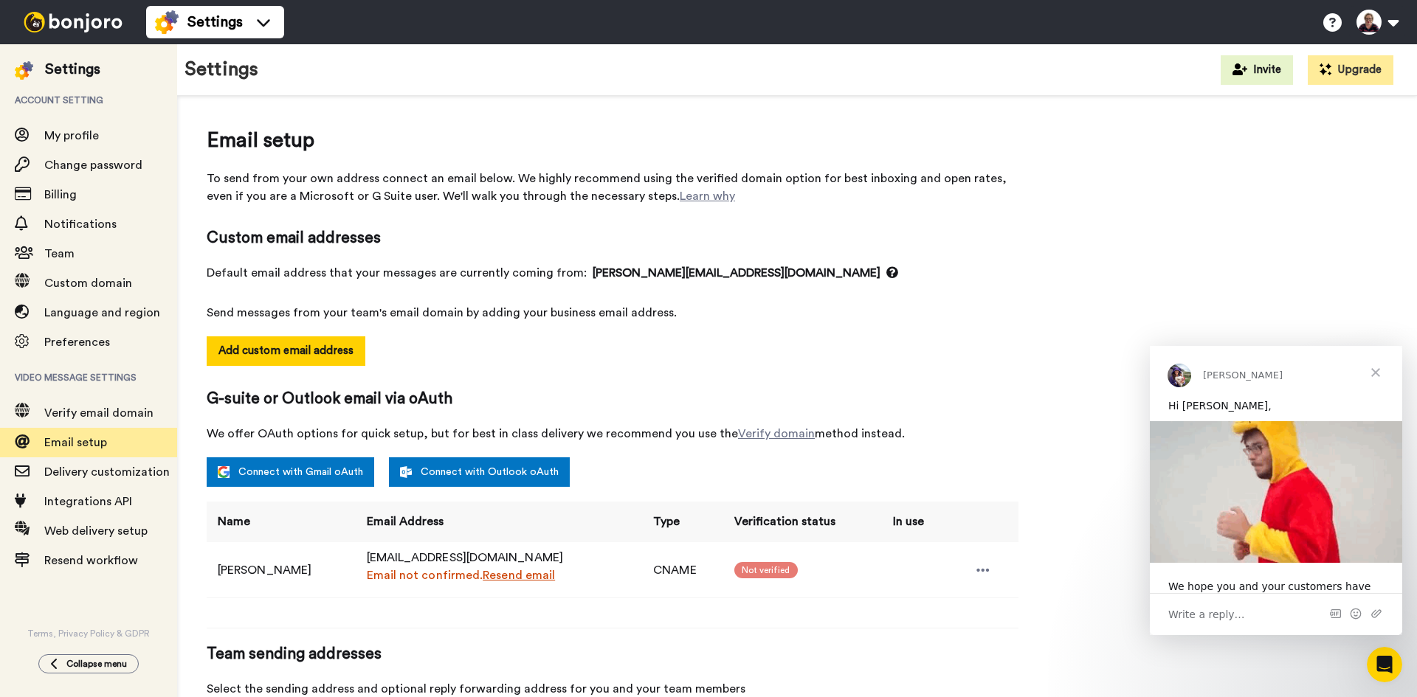 This screenshot has height=697, width=1417. Describe the element at coordinates (72, 136) in the screenshot. I see `span: My profile` at that location.